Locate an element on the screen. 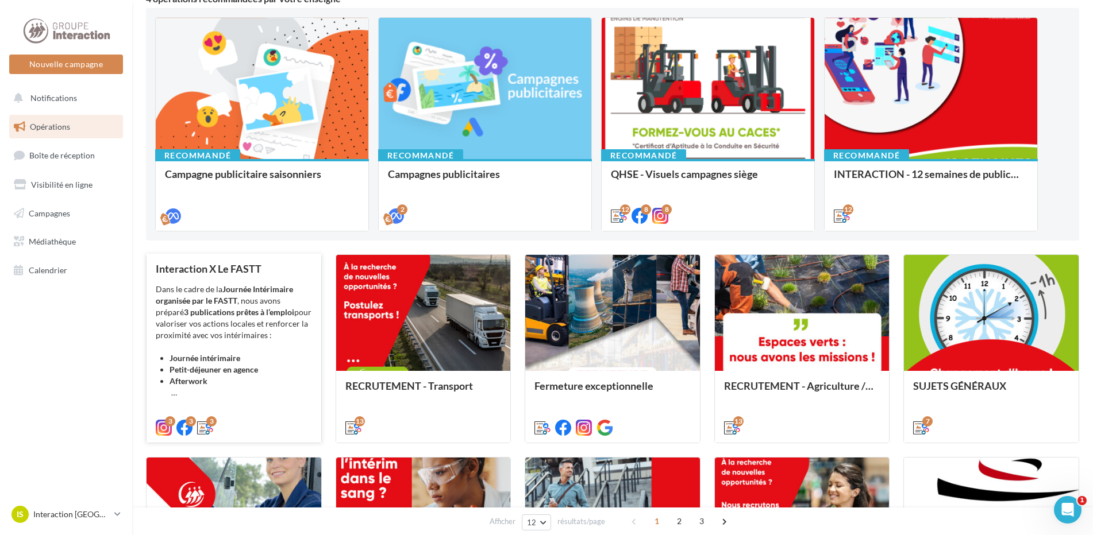 The width and height of the screenshot is (1093, 535). div: QHSE - Visuels campagnes siège is located at coordinates (708, 180).